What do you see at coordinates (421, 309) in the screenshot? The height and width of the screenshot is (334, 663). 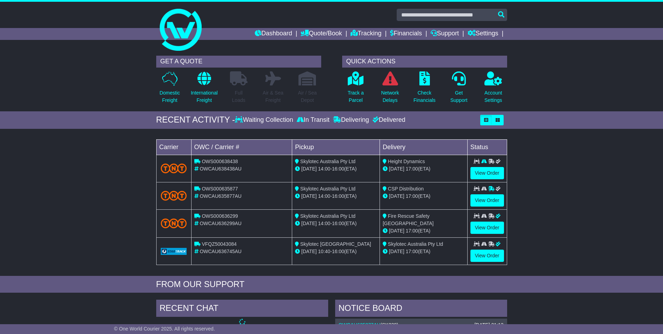 I see `div: NOTICE BOARD` at bounding box center [421, 309].